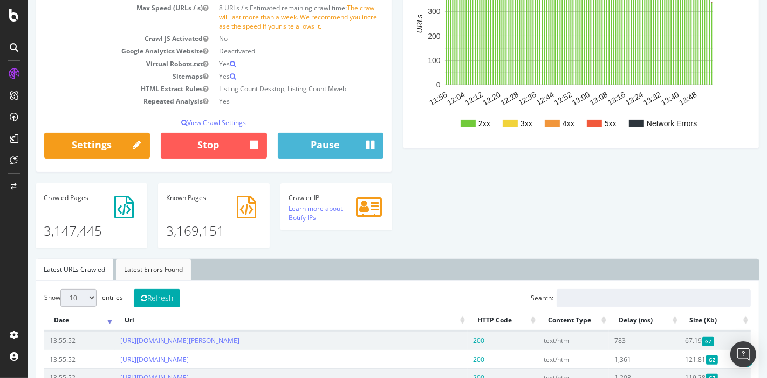  Describe the element at coordinates (546, 321) in the screenshot. I see `th: Content Type: activate to sort column ascending` at that location.